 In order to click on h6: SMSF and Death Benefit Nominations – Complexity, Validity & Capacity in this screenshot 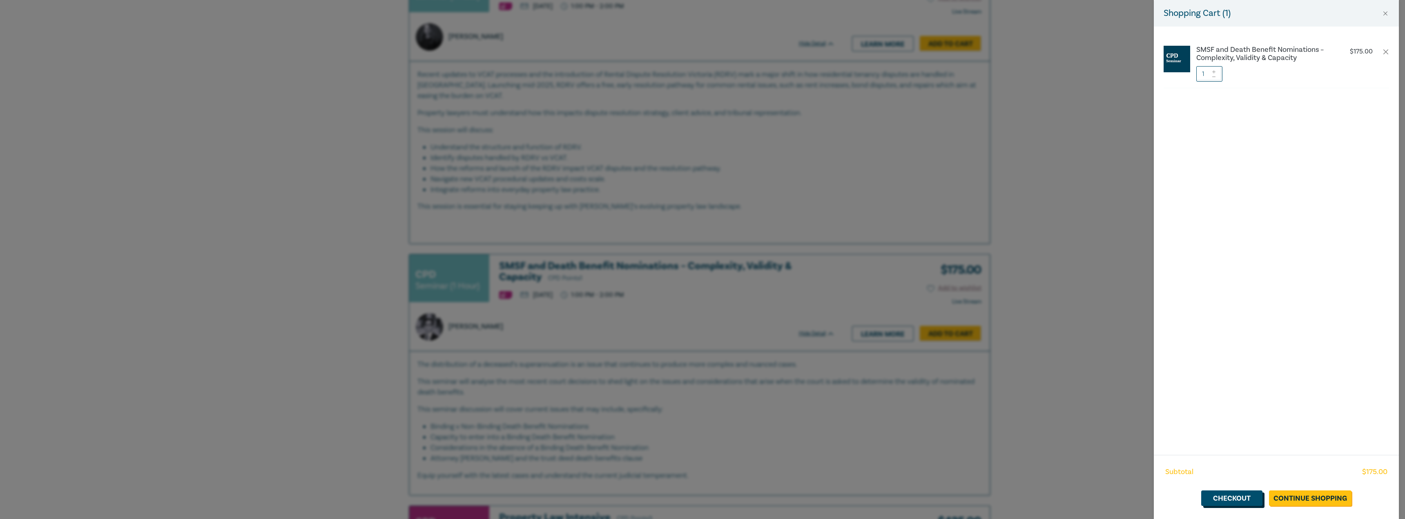, I will do `click(1264, 54)`.